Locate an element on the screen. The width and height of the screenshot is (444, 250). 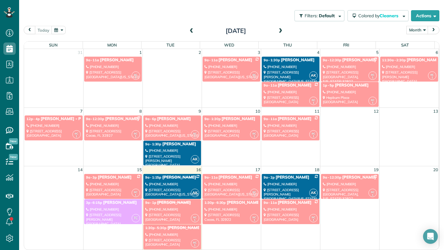
span: Cleaners is located at coordinates (389, 16).